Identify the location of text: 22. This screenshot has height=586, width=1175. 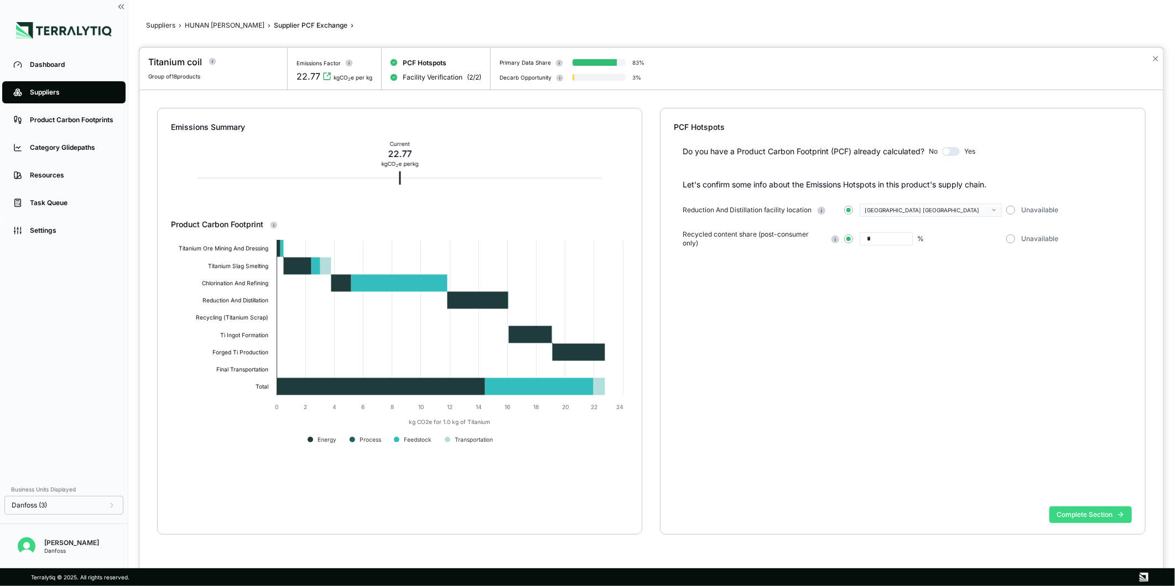
(594, 407).